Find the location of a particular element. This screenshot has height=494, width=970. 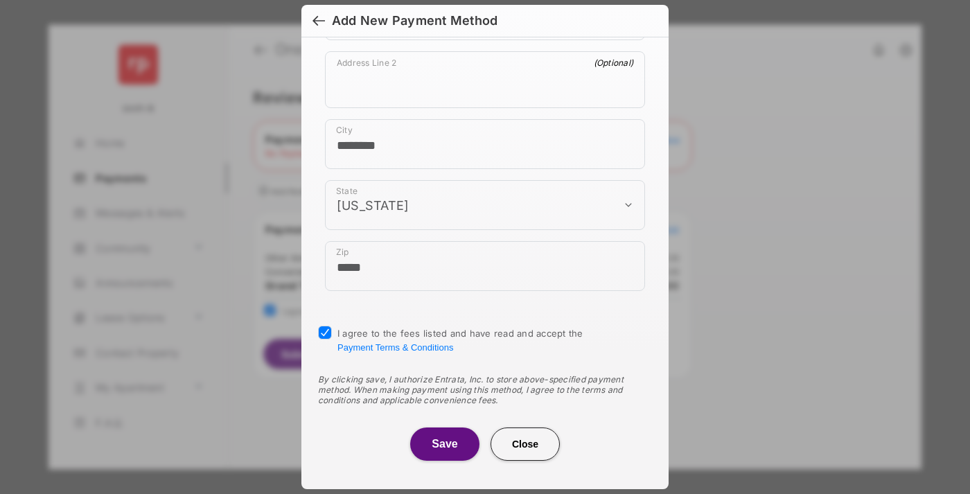

div: payment_method_screening[postal_addresses][locality] is located at coordinates (485, 144).